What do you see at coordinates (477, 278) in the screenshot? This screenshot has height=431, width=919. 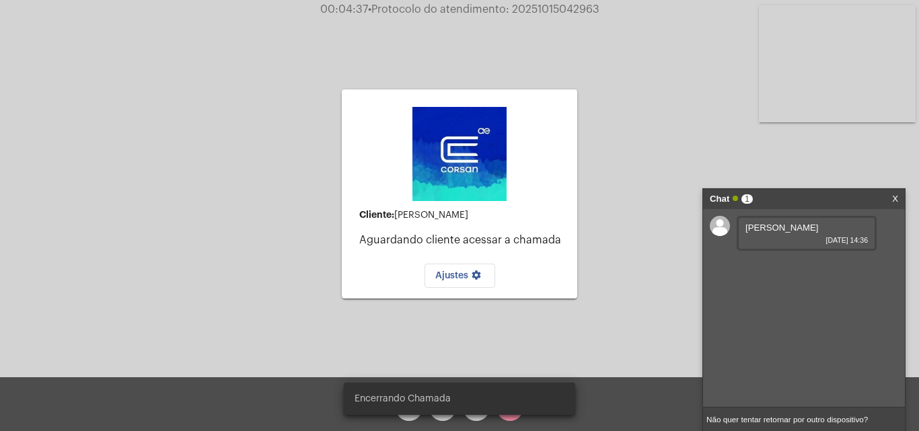 I see `mat-icon: settings` at bounding box center [477, 278].